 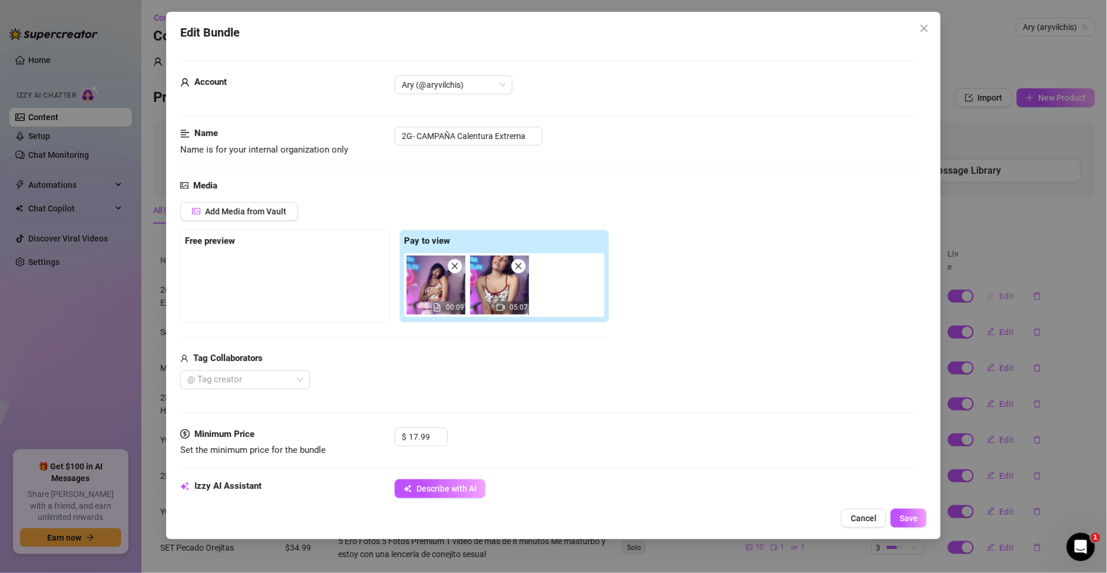 I want to click on span: 00:09, so click(x=455, y=307).